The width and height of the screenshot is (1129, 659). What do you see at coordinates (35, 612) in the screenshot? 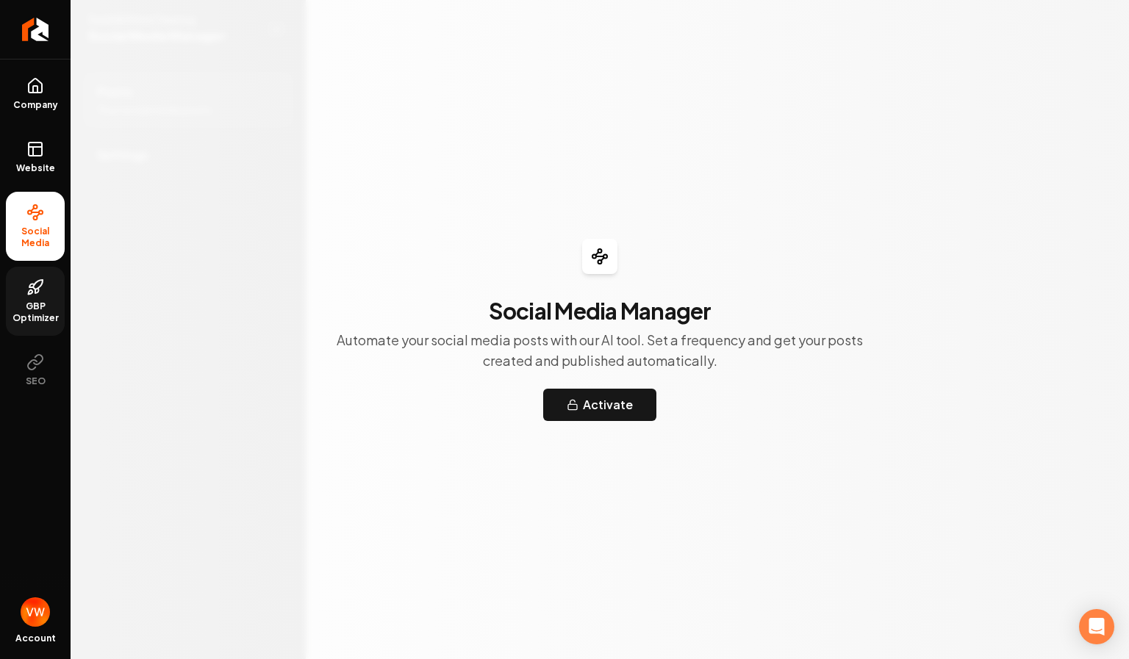
I see `img: Vema Wamba` at bounding box center [35, 612].